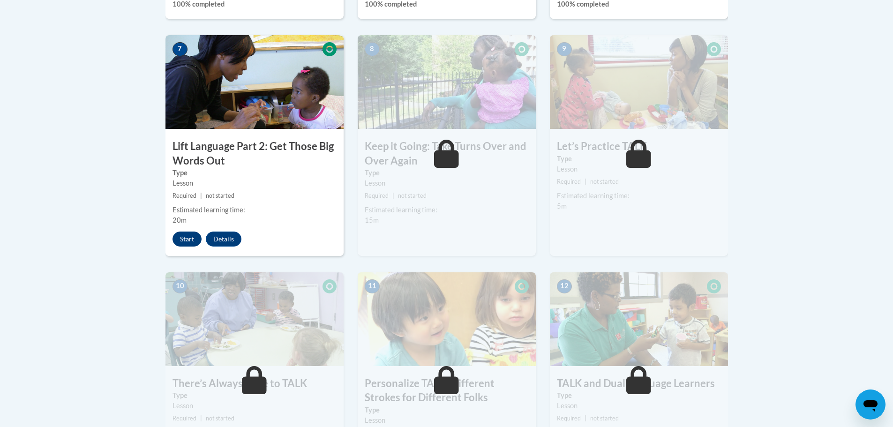 This screenshot has width=893, height=427. I want to click on span: 10, so click(180, 286).